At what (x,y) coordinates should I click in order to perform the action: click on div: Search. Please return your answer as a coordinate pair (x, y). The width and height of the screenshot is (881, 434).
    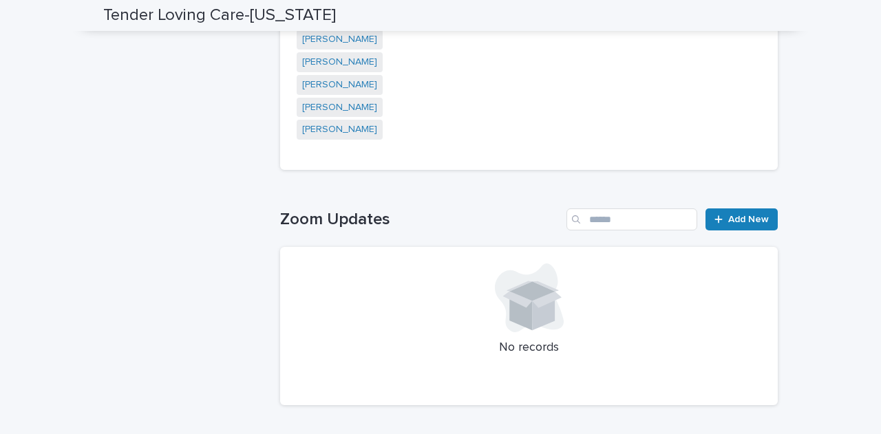
    Looking at the image, I should click on (632, 220).